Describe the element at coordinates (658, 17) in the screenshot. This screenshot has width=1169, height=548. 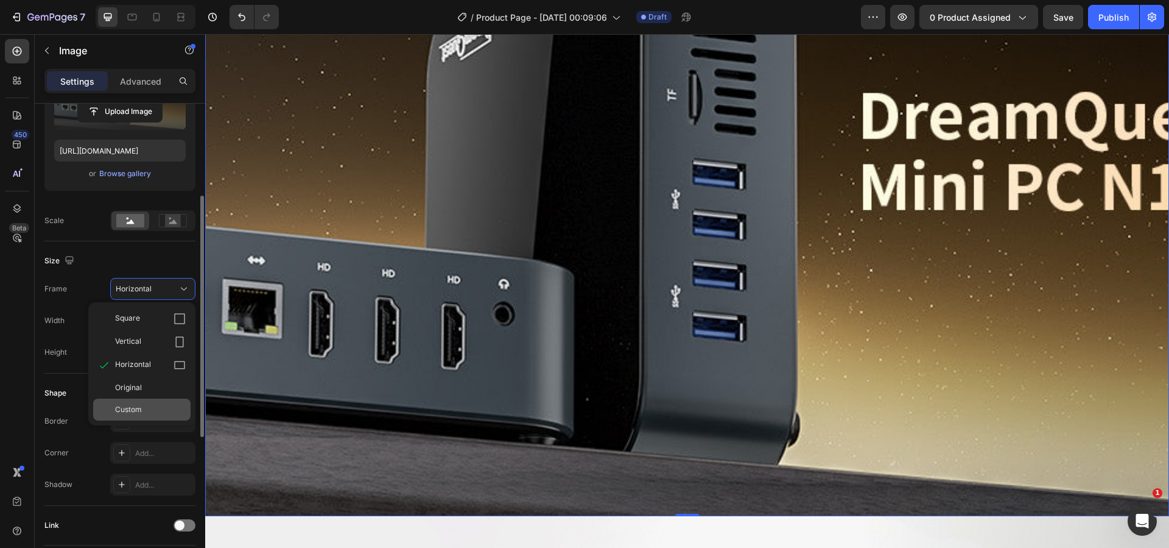
I see `span: Draft` at that location.